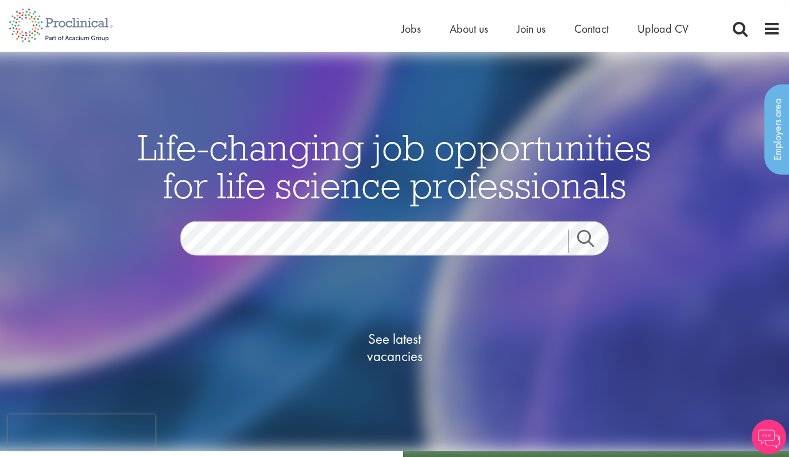  What do you see at coordinates (411, 29) in the screenshot?
I see `span: Jobs` at bounding box center [411, 29].